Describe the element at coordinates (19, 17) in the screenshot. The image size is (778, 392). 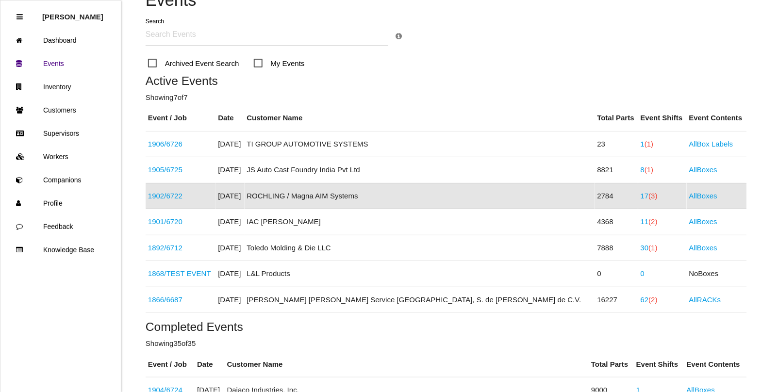
I see `div: Close` at that location.